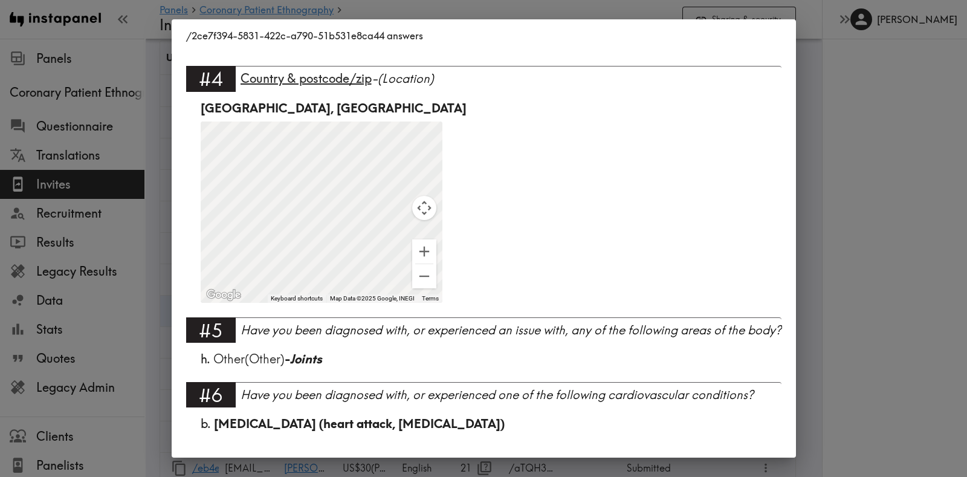  I want to click on div: #4, so click(211, 79).